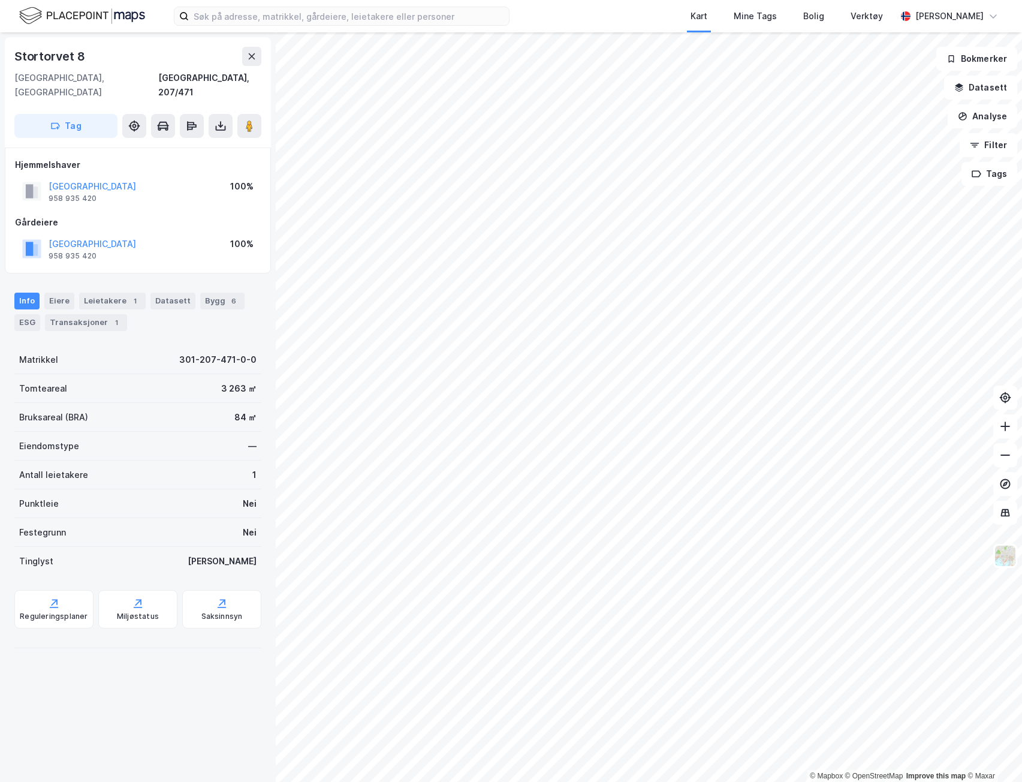 The height and width of the screenshot is (782, 1022). Describe the element at coordinates (39, 504) in the screenshot. I see `div: Punktleie` at that location.